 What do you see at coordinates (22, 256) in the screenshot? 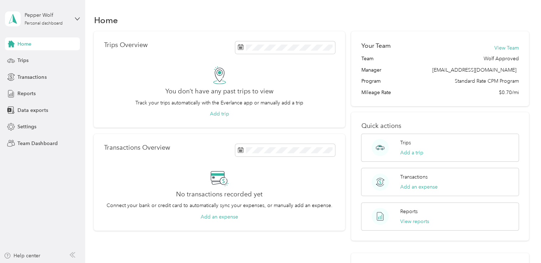
I see `button: Help center` at bounding box center [22, 256].